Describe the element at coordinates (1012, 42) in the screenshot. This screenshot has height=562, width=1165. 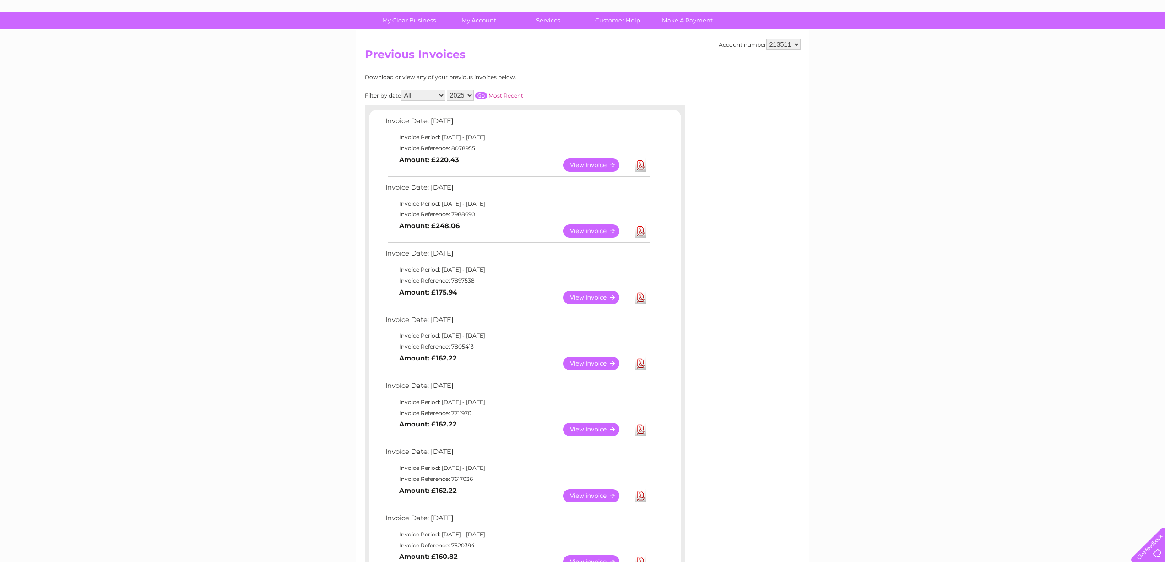
I see `a: Water` at that location.